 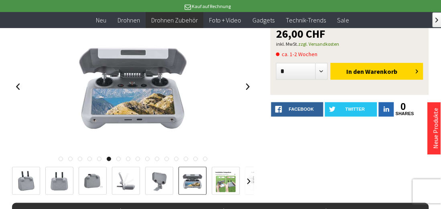 What do you see at coordinates (306, 20) in the screenshot?
I see `a: Technik-Trends` at bounding box center [306, 20].